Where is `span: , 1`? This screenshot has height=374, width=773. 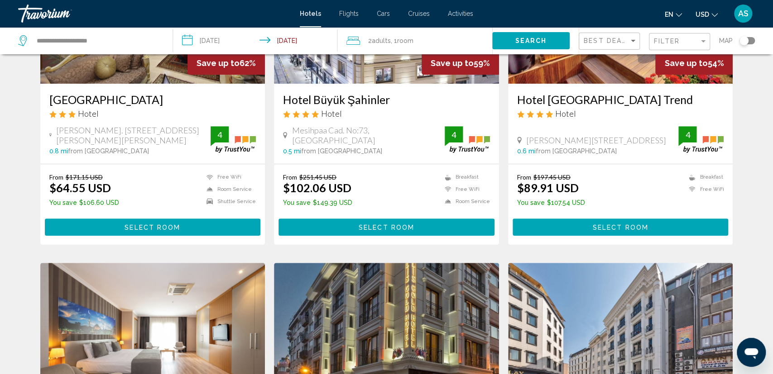 span: , 1 is located at coordinates (402, 41).